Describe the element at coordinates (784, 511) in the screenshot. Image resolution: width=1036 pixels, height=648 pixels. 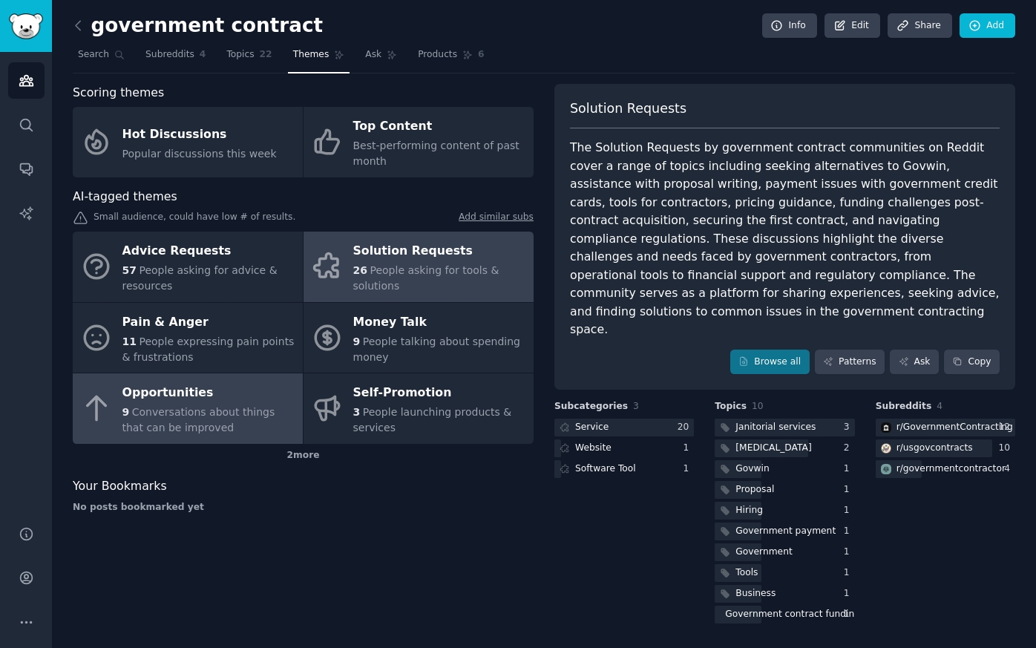
I see `a: Hiring1` at that location.